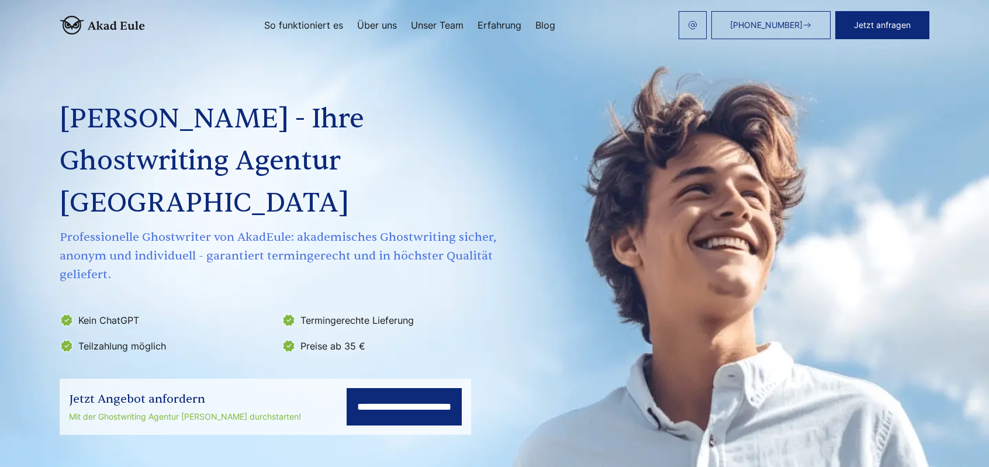 The height and width of the screenshot is (467, 989). What do you see at coordinates (389, 320) in the screenshot?
I see `li: Termingerechte Lieferung` at bounding box center [389, 320].